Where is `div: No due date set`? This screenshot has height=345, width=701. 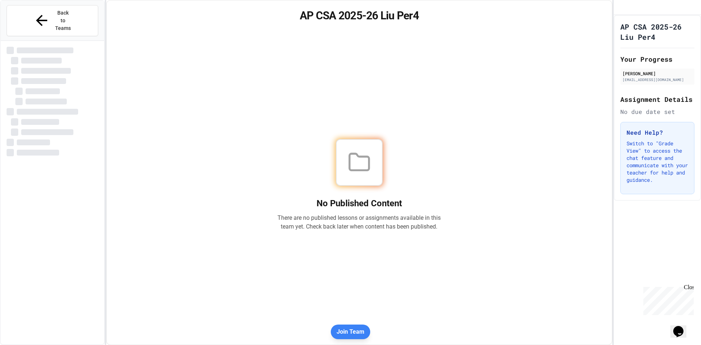 div: No due date set is located at coordinates (658, 112).